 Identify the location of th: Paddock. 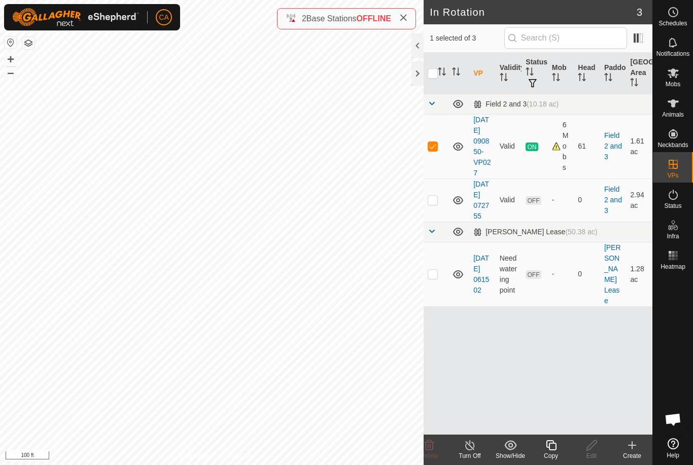
(613, 74).